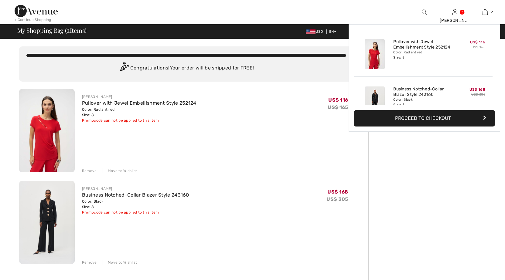 Image resolution: width=505 pixels, height=280 pixels. I want to click on span: EN, so click(333, 32).